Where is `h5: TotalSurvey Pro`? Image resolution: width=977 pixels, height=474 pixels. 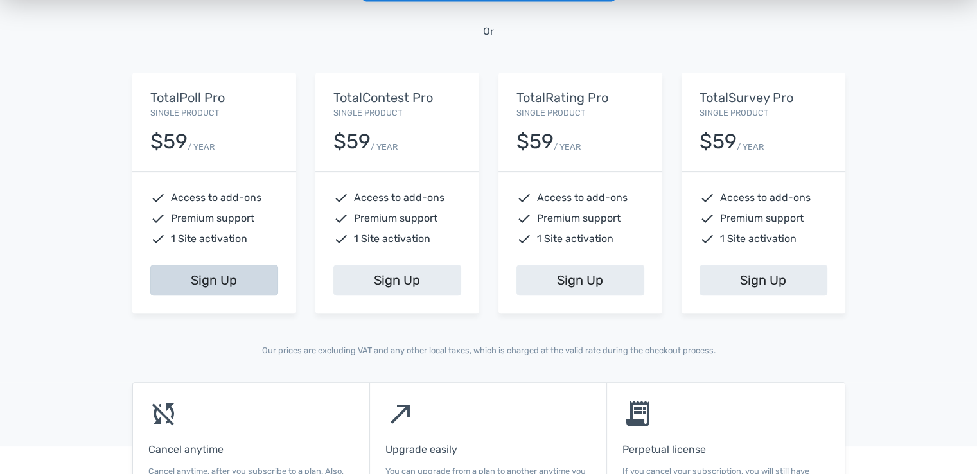 h5: TotalSurvey Pro is located at coordinates (763, 98).